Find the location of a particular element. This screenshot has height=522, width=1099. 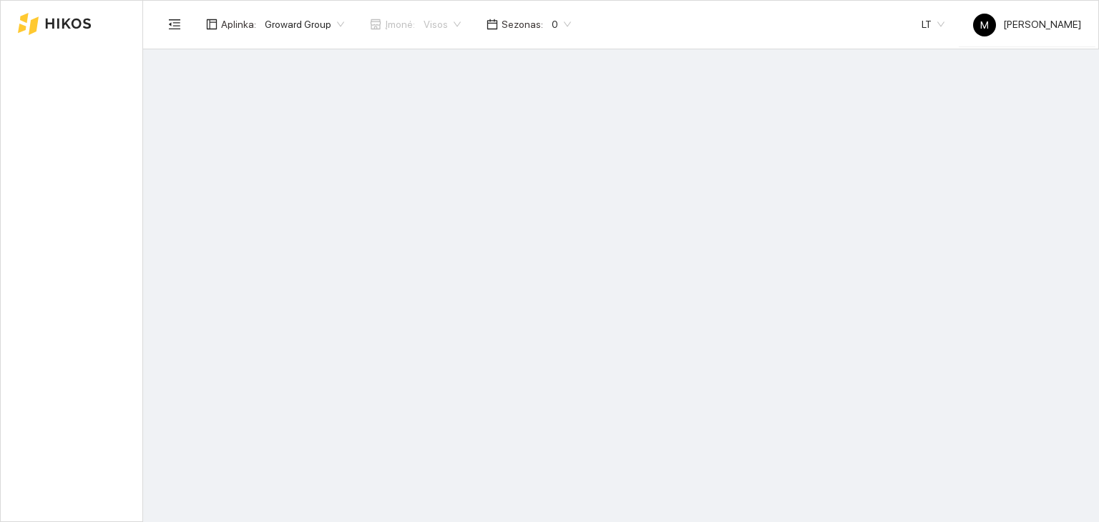

span: layout is located at coordinates (212, 24).